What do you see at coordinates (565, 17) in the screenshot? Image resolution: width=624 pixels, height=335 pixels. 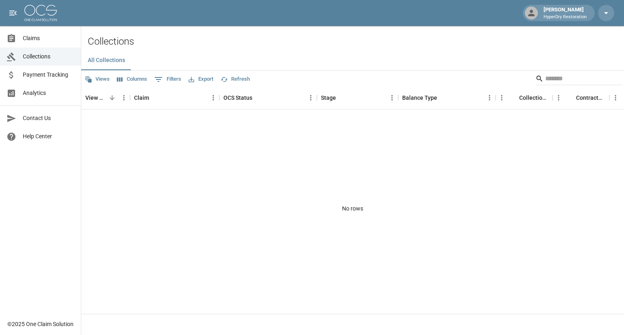 I see `p: HyperDry Restoration` at bounding box center [565, 17].